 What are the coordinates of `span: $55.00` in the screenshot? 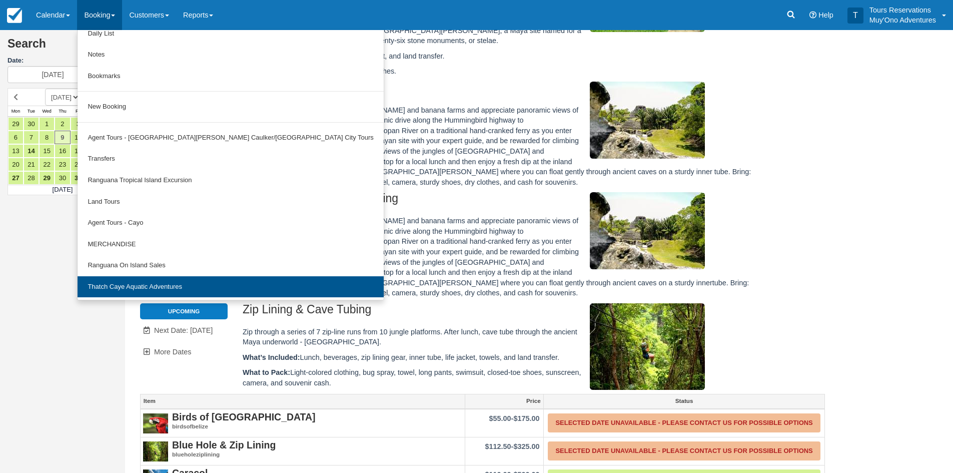 It's located at (500, 418).